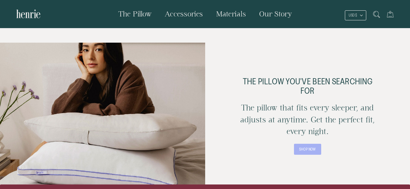  I want to click on span: Materials, so click(231, 14).